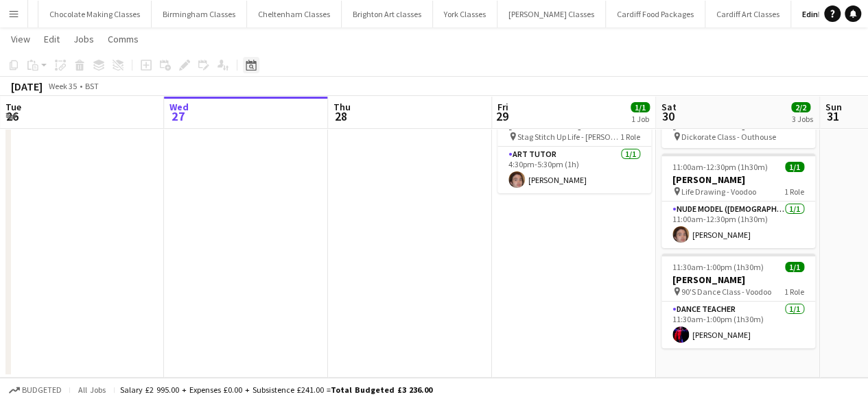 Image resolution: width=868 pixels, height=401 pixels. What do you see at coordinates (179, 107) in the screenshot?
I see `span: Wed` at bounding box center [179, 107].